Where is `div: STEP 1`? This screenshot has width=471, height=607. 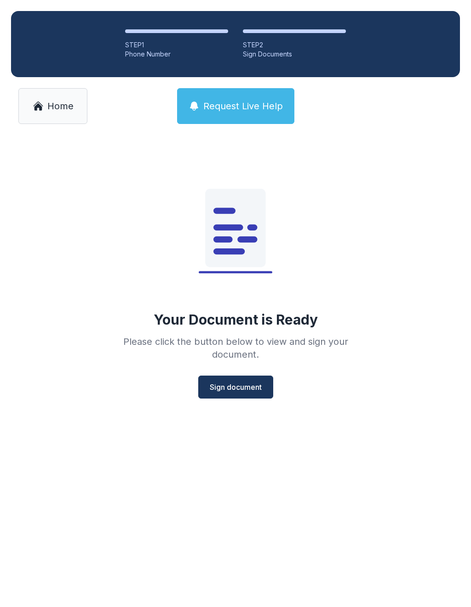
div: STEP 1 is located at coordinates (176, 45).